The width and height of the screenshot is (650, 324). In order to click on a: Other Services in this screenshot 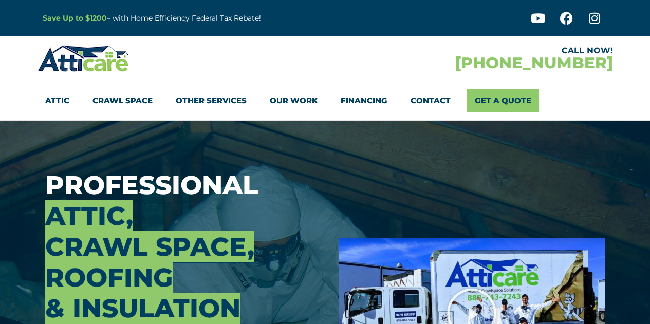, I will do `click(211, 101)`.